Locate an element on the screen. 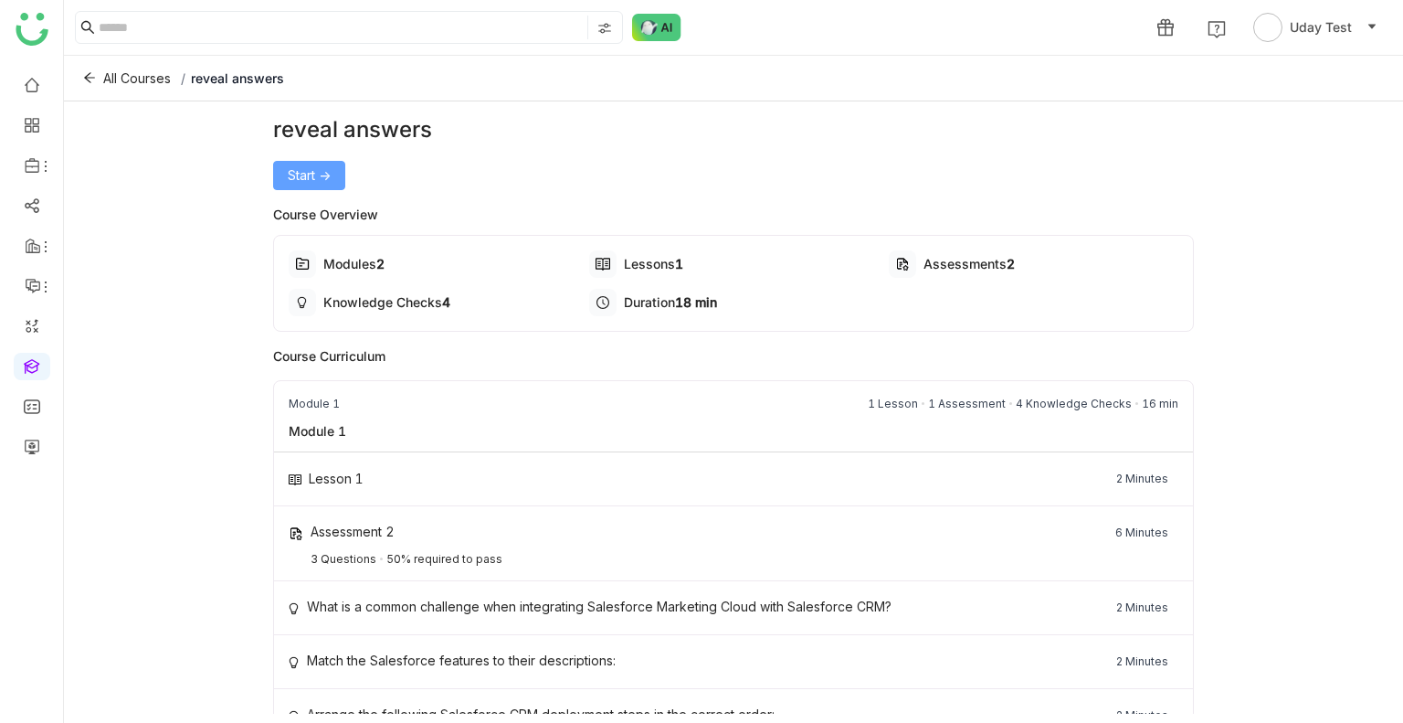 Image resolution: width=1403 pixels, height=723 pixels. div: Assessment 2 is located at coordinates (353, 531).